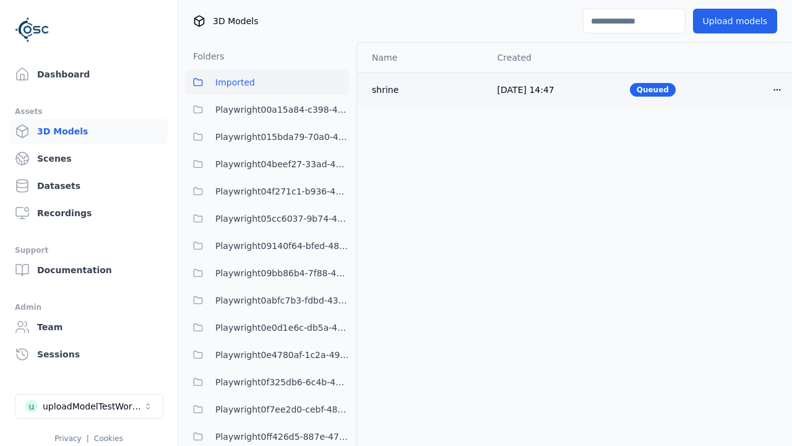 This screenshot has height=446, width=792. What do you see at coordinates (735, 21) in the screenshot?
I see `button: Upload models` at bounding box center [735, 21].